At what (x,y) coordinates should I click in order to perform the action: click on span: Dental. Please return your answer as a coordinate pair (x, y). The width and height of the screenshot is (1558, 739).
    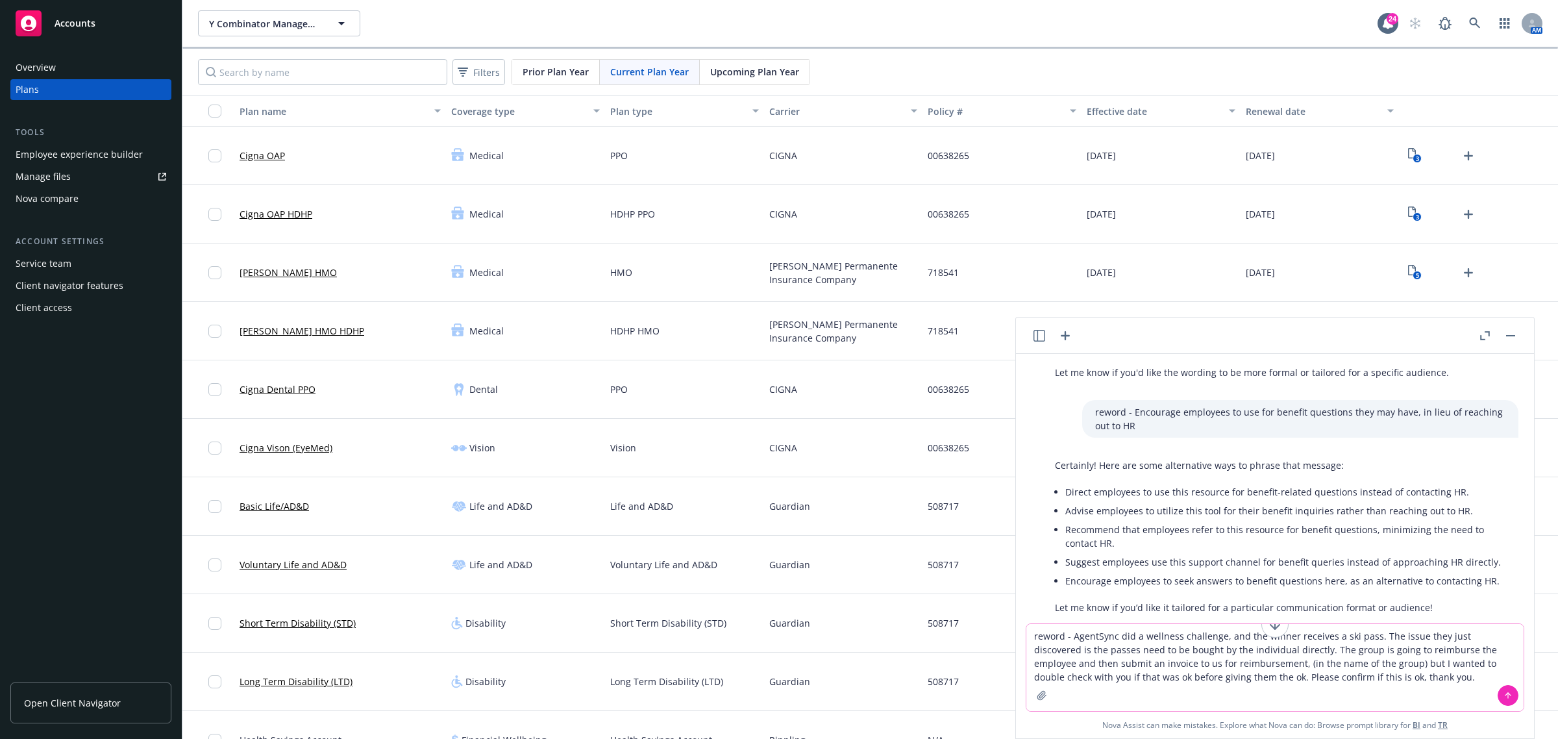
    Looking at the image, I should click on (483, 389).